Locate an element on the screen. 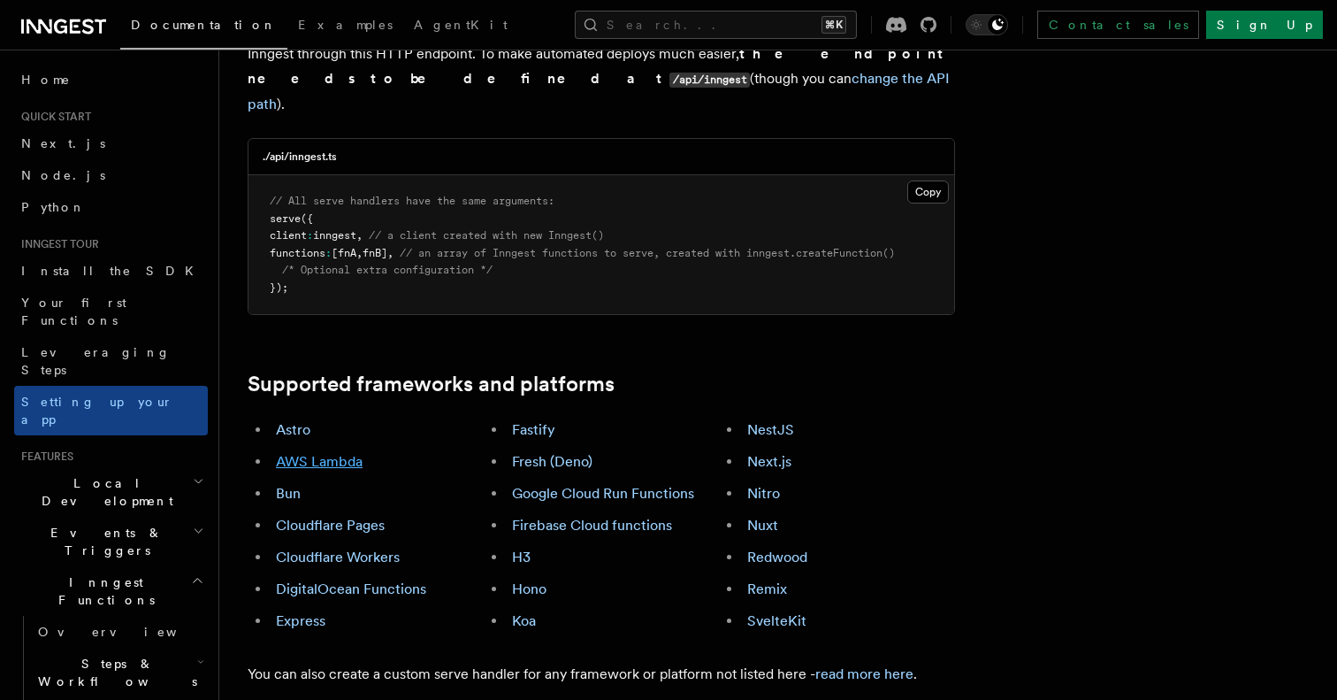  a: Sign Up is located at coordinates (1265, 25).